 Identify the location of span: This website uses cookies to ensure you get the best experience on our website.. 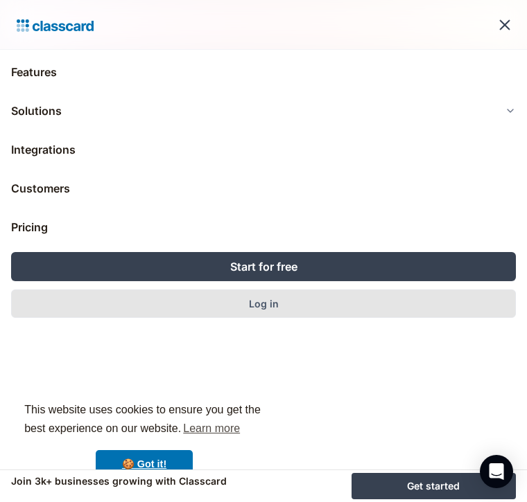
(144, 421).